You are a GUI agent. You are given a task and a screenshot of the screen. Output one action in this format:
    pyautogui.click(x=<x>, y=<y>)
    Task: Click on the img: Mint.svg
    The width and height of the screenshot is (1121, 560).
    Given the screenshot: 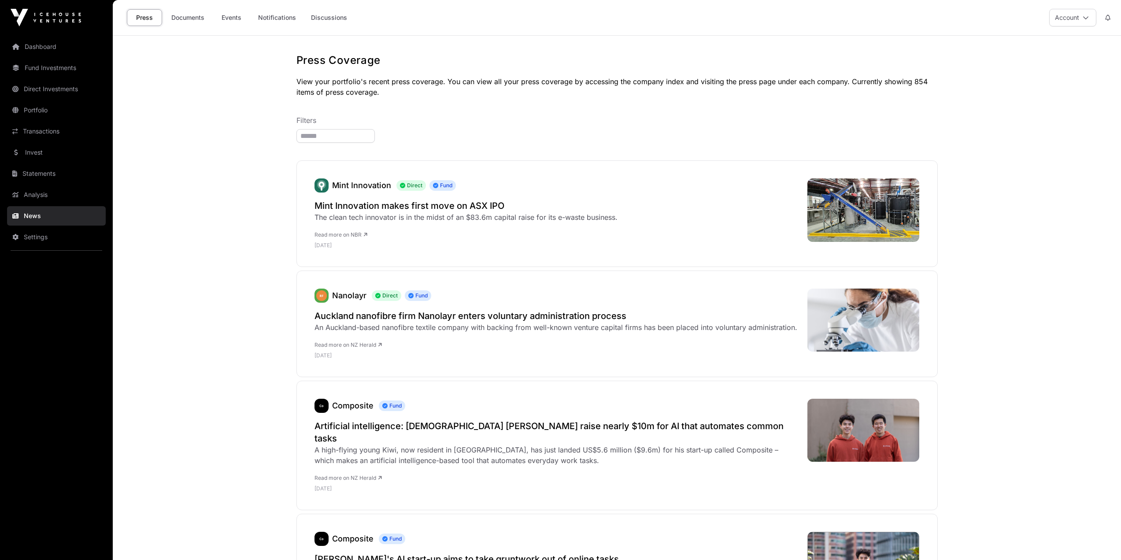 What is the action you would take?
    pyautogui.click(x=322, y=186)
    